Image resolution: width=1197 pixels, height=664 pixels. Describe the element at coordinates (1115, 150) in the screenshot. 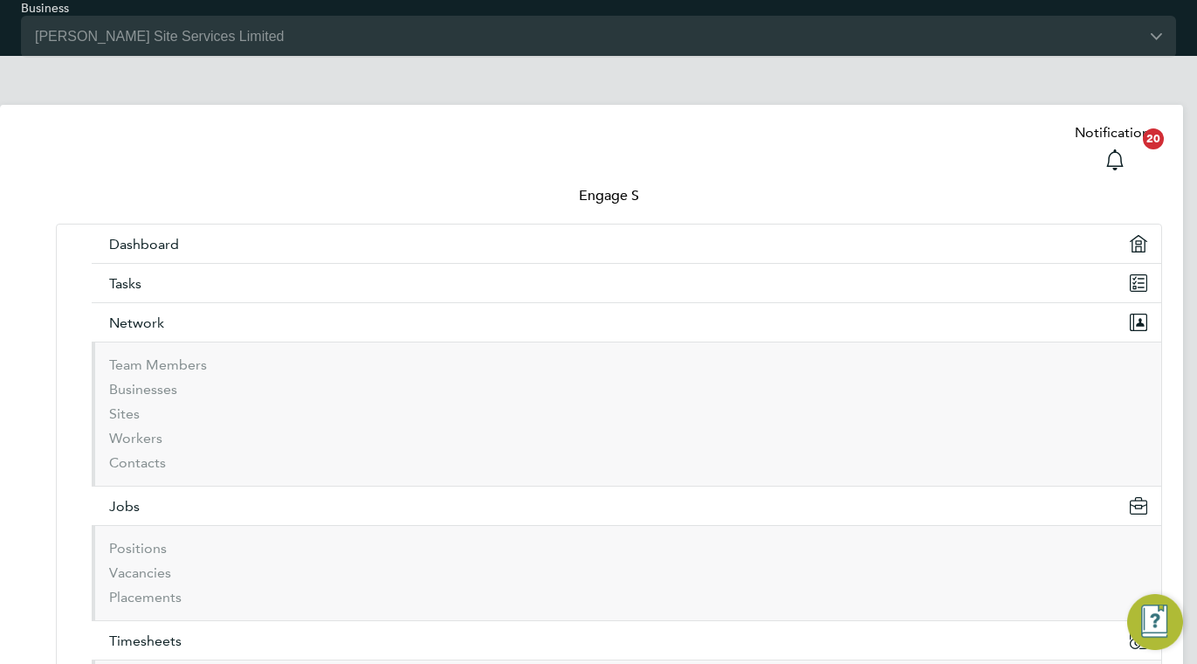

I see `a: Notifications20` at that location.